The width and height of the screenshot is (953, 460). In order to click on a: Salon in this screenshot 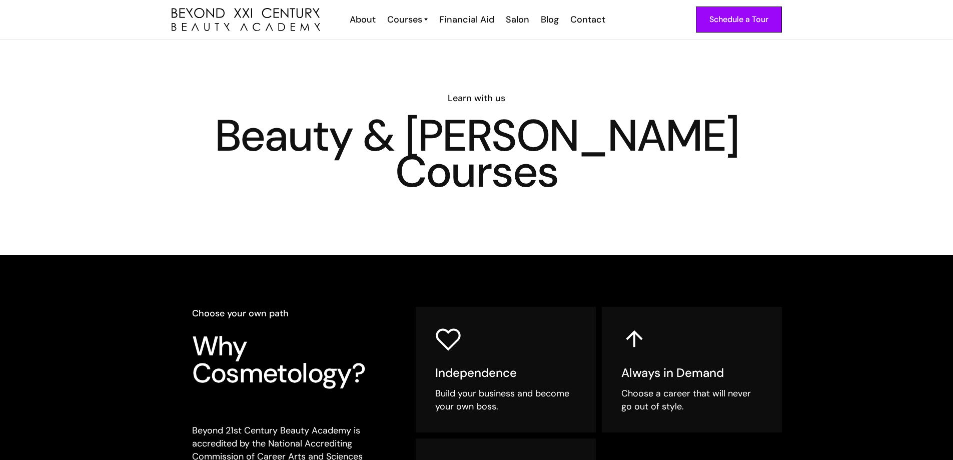, I will do `click(517, 20)`.